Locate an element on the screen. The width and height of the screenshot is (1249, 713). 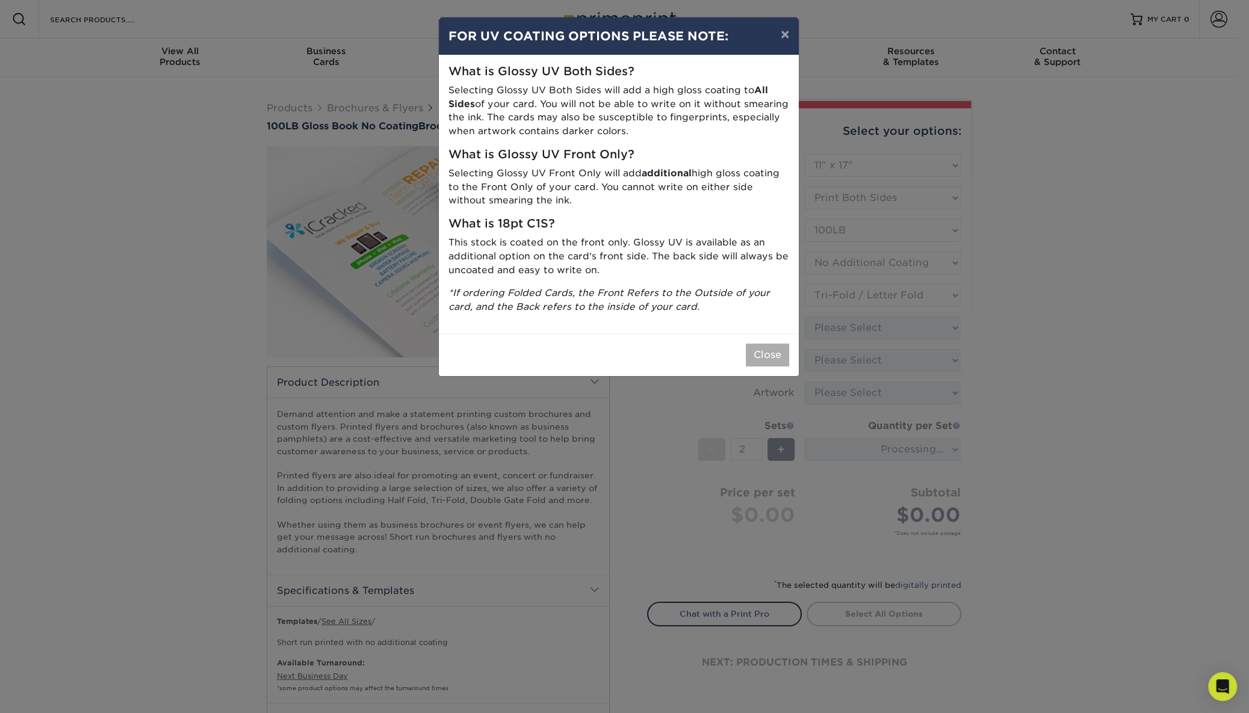
p: Selecting Glossy UV Front Only will add high gloss coating to the Front Only of your card. You ca... is located at coordinates (619, 187).